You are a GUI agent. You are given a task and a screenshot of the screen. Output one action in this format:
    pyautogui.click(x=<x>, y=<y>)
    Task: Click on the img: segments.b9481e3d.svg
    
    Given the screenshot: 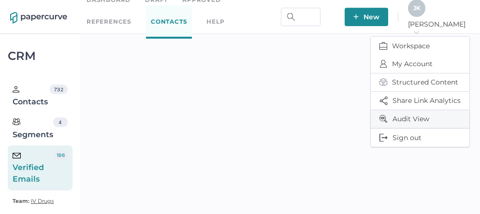 What is the action you would take?
    pyautogui.click(x=16, y=122)
    